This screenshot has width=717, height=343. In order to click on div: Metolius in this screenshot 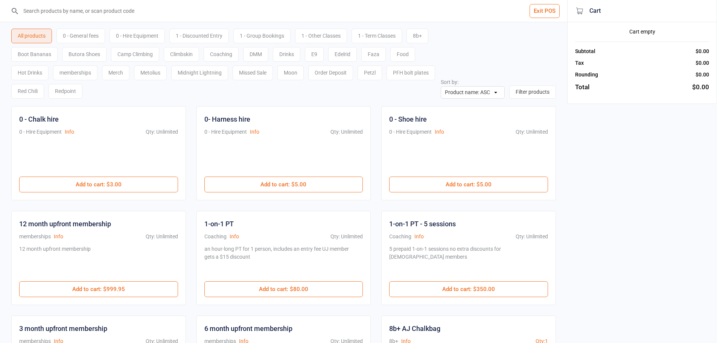, I will do `click(150, 73)`.